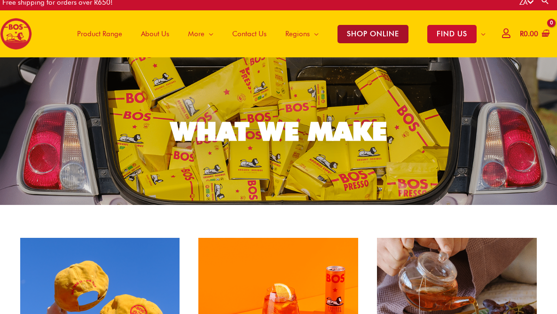 Image resolution: width=557 pixels, height=314 pixels. What do you see at coordinates (249, 34) in the screenshot?
I see `span: Contact Us` at bounding box center [249, 34].